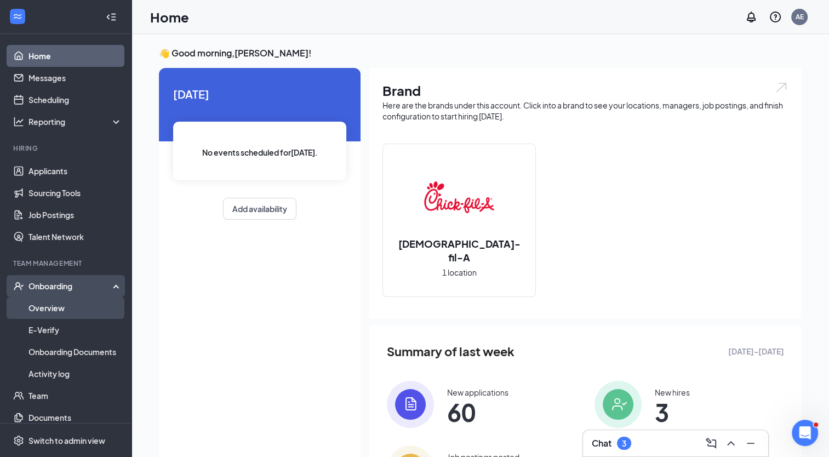  What do you see at coordinates (711, 443) in the screenshot?
I see `button: ComposeMessage` at bounding box center [711, 443].